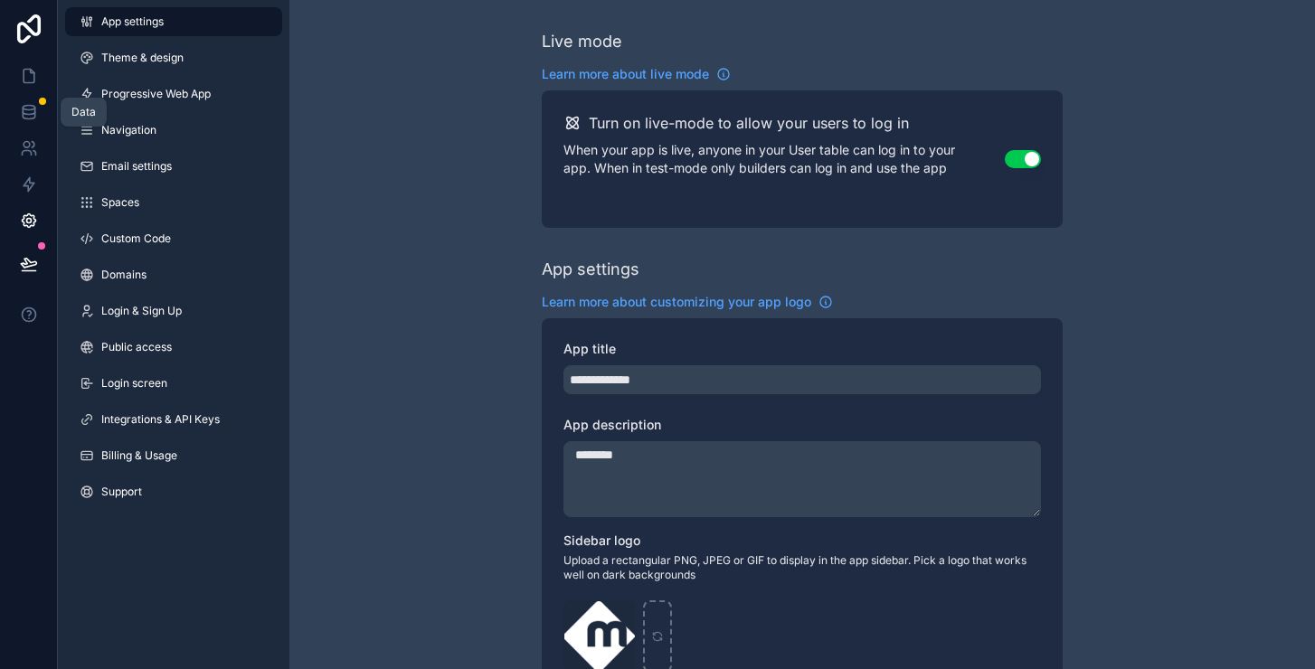 Image resolution: width=1315 pixels, height=669 pixels. Describe the element at coordinates (174, 166) in the screenshot. I see `a: Email settings` at that location.